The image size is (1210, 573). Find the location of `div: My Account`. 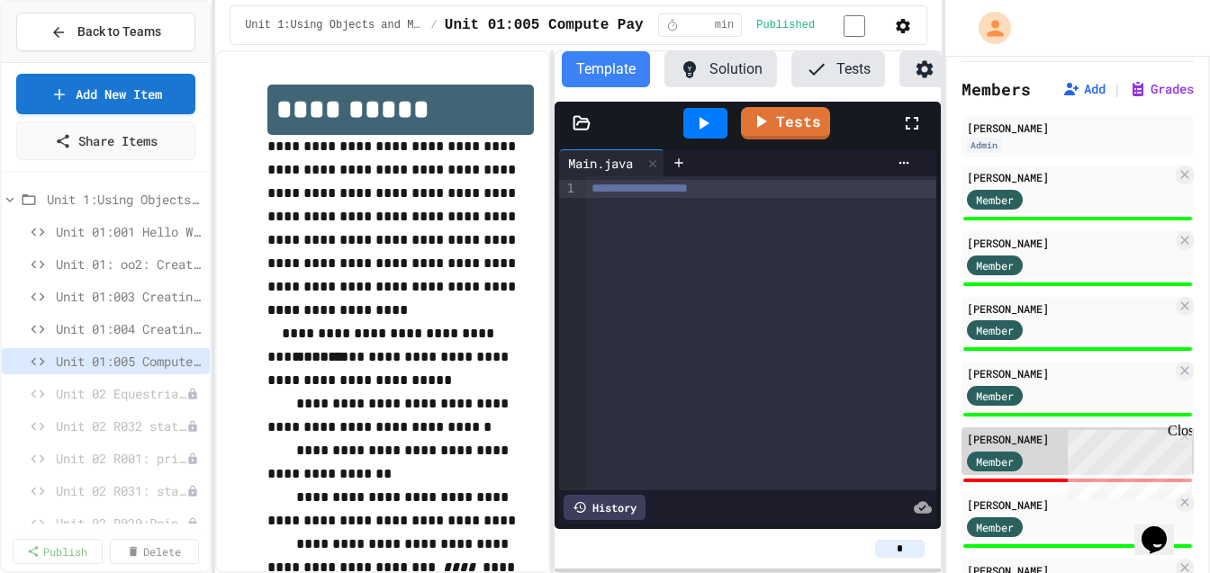

div: My Account is located at coordinates (987, 28).